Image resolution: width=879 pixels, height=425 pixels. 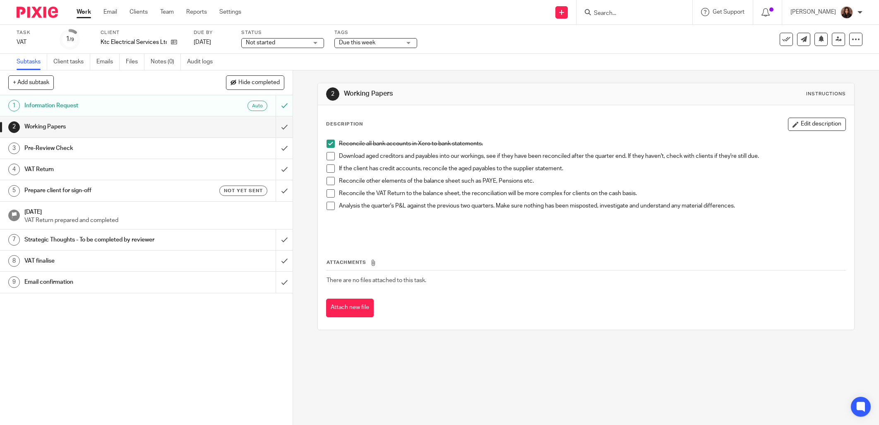 I want to click on div: VAT, so click(x=33, y=42).